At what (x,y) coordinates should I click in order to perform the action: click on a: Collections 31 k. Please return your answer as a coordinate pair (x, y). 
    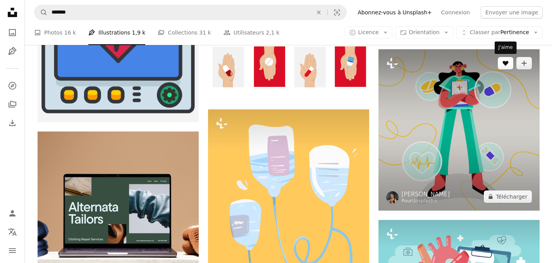
    Looking at the image, I should click on (184, 33).